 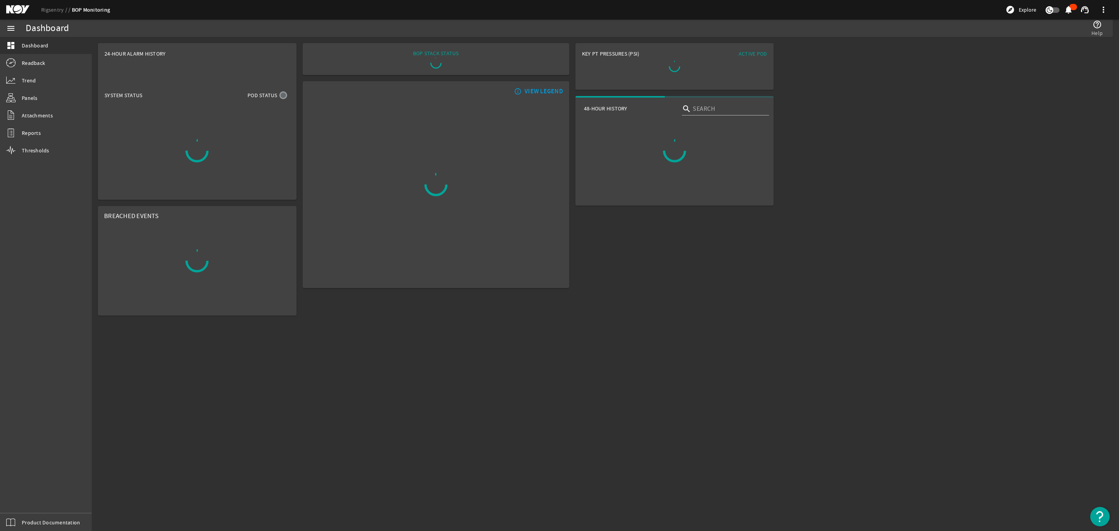 What do you see at coordinates (35, 45) in the screenshot?
I see `span: Dashboard` at bounding box center [35, 45].